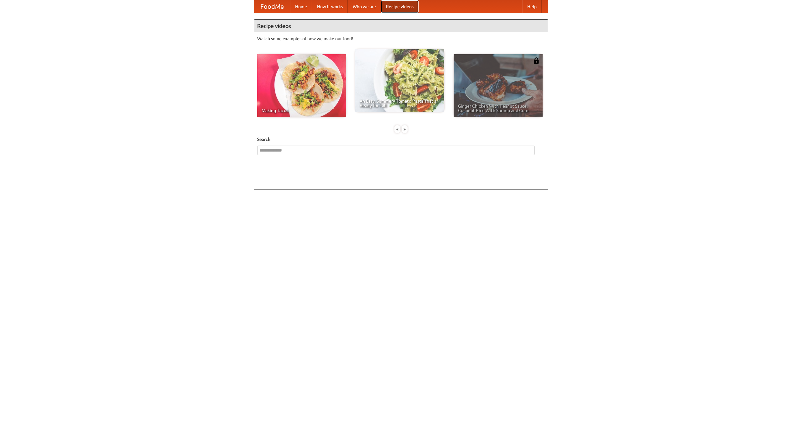 The image size is (802, 444). What do you see at coordinates (301, 7) in the screenshot?
I see `a: Home` at bounding box center [301, 7].